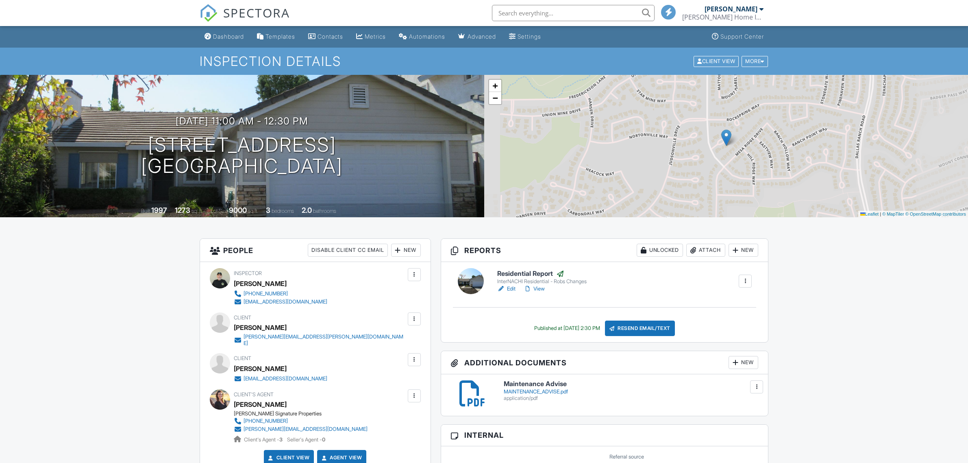 This screenshot has width=968, height=463. Describe the element at coordinates (477, 37) in the screenshot. I see `a: Advanced` at that location.